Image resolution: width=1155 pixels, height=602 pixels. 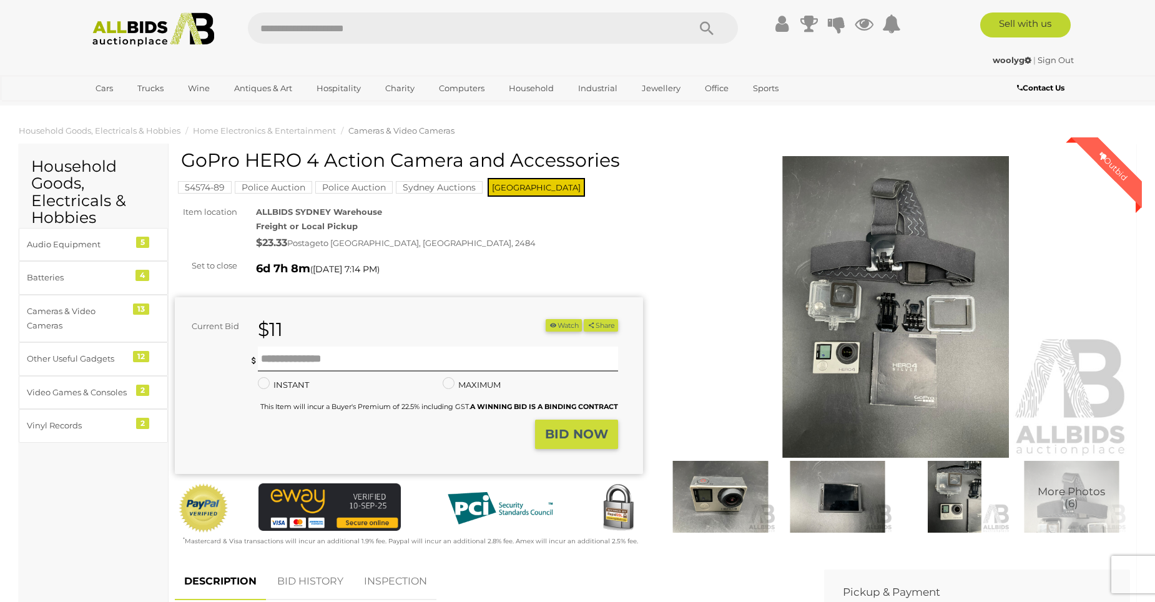 I want to click on a: Sydney Auctions, so click(x=439, y=187).